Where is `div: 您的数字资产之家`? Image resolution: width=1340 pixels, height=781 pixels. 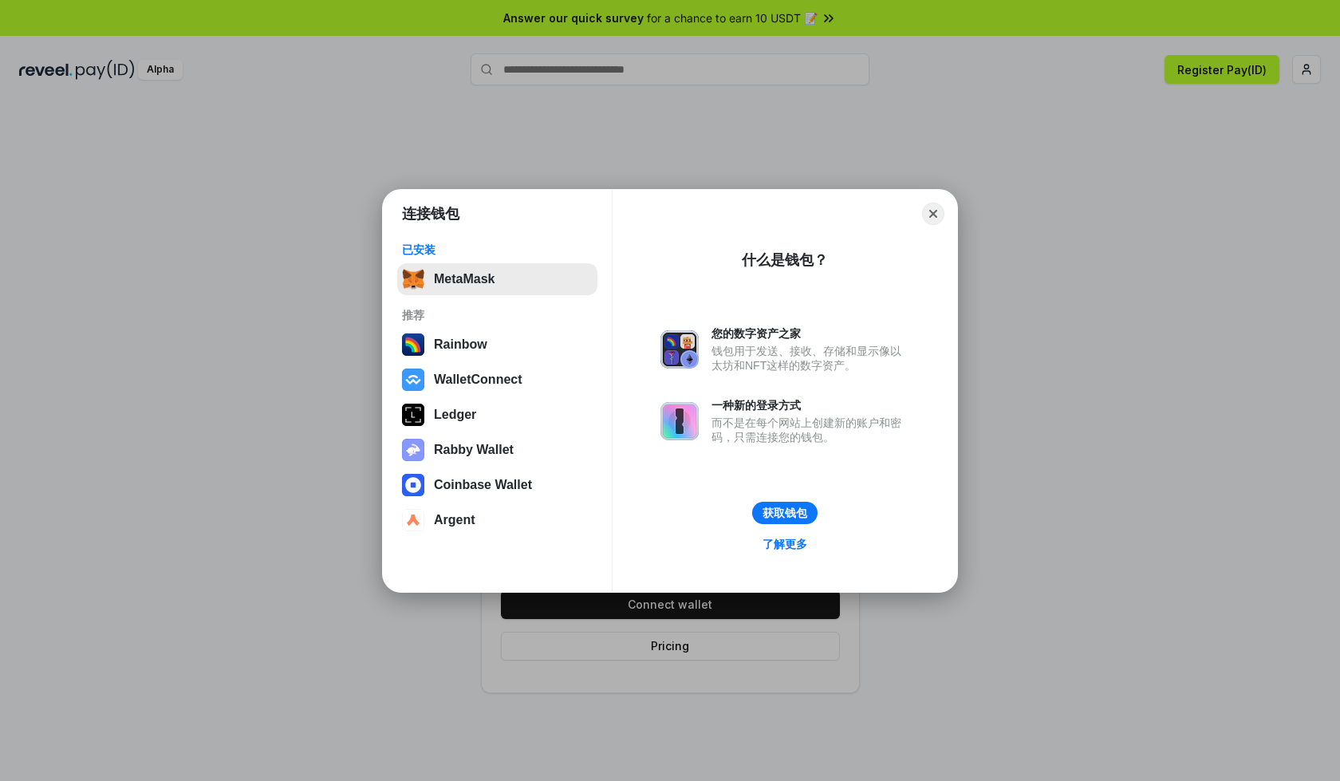 div: 您的数字资产之家 is located at coordinates (810, 333).